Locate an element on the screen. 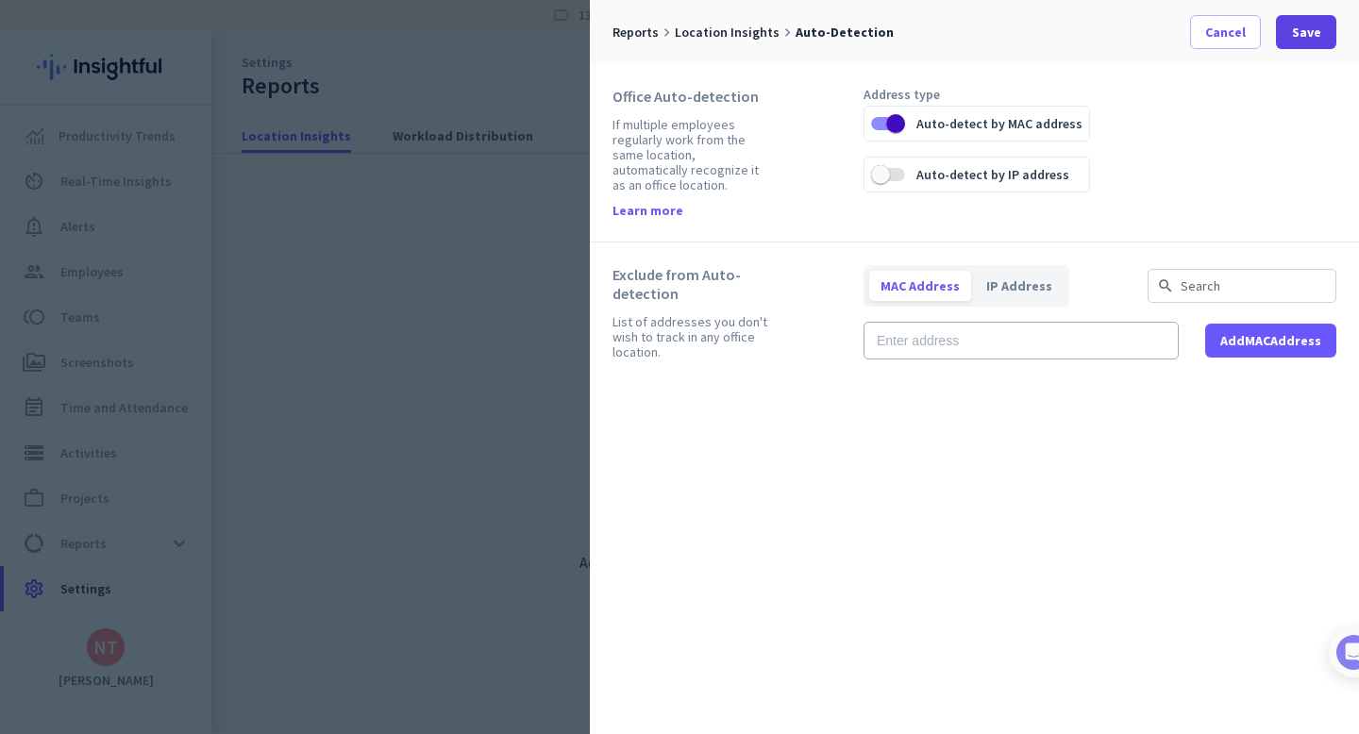  span: IP Address is located at coordinates (1019, 286).